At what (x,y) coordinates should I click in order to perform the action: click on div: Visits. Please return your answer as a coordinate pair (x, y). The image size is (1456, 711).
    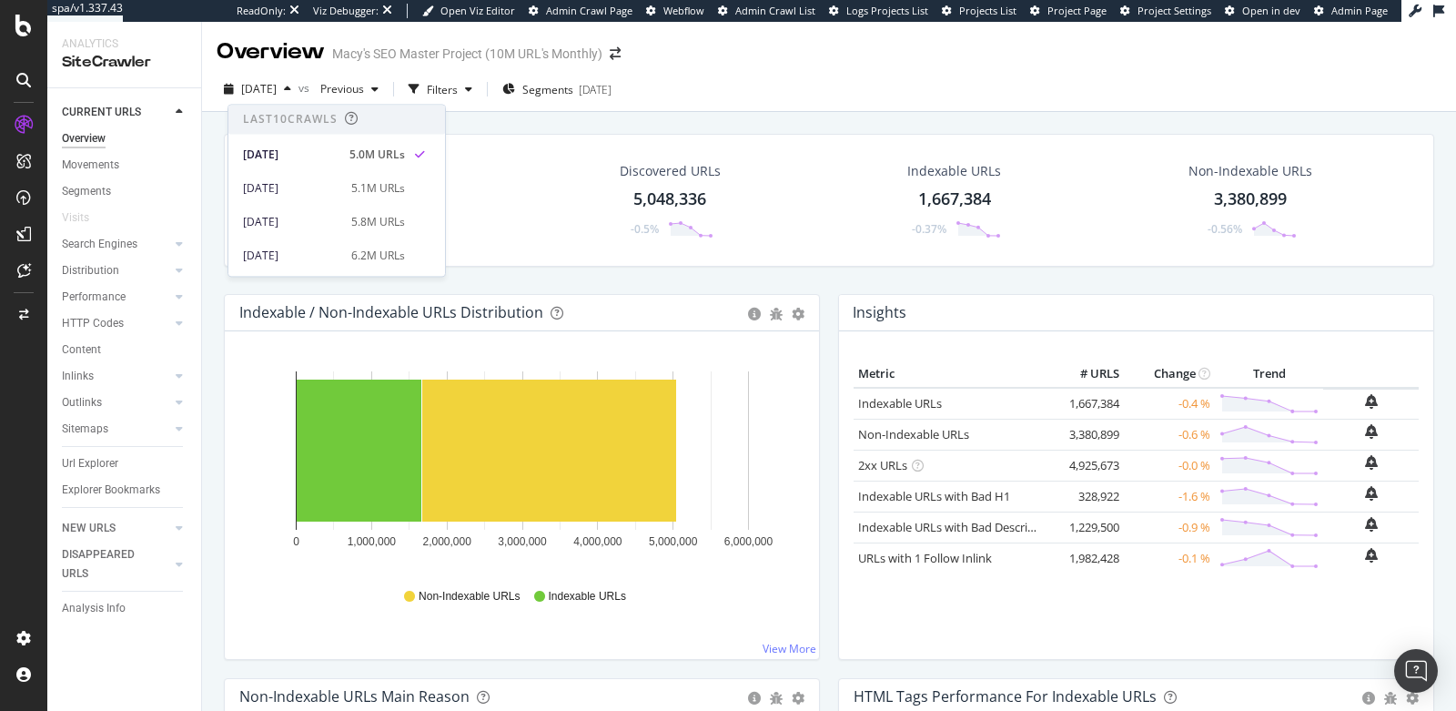
    Looking at the image, I should click on (76, 217).